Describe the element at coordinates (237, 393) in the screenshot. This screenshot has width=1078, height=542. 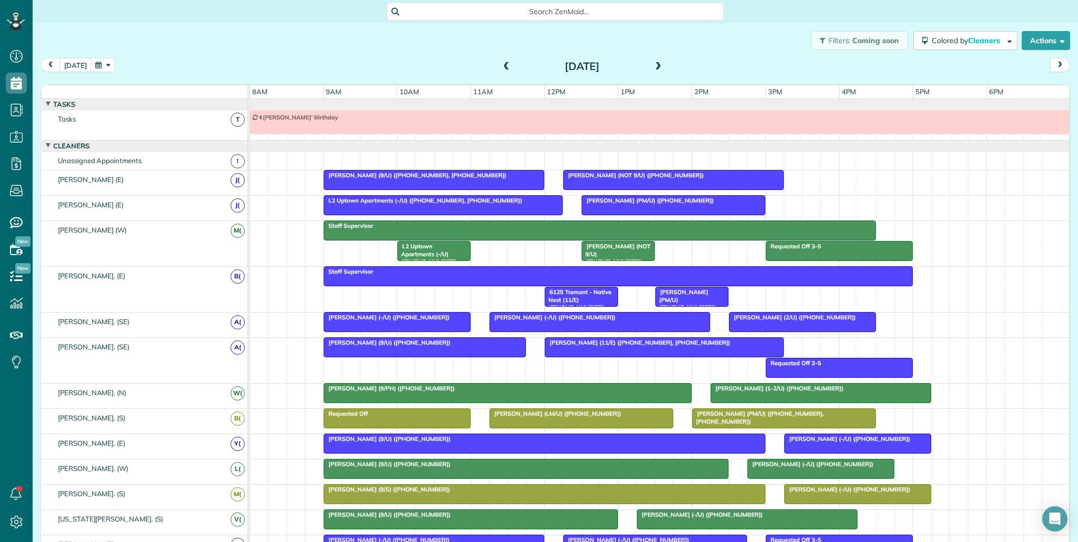
I see `span: W(` at that location.